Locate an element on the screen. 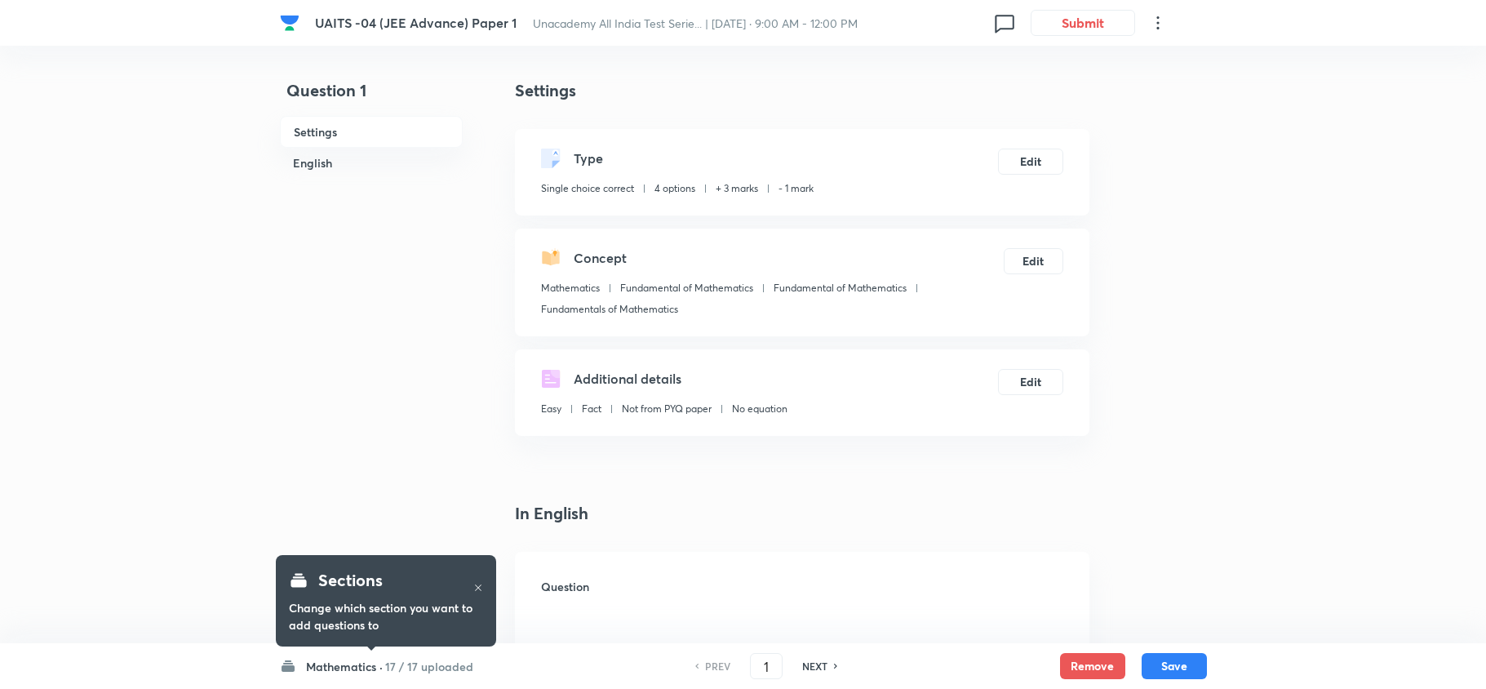 This screenshot has width=1486, height=689. p: Easy is located at coordinates (551, 409).